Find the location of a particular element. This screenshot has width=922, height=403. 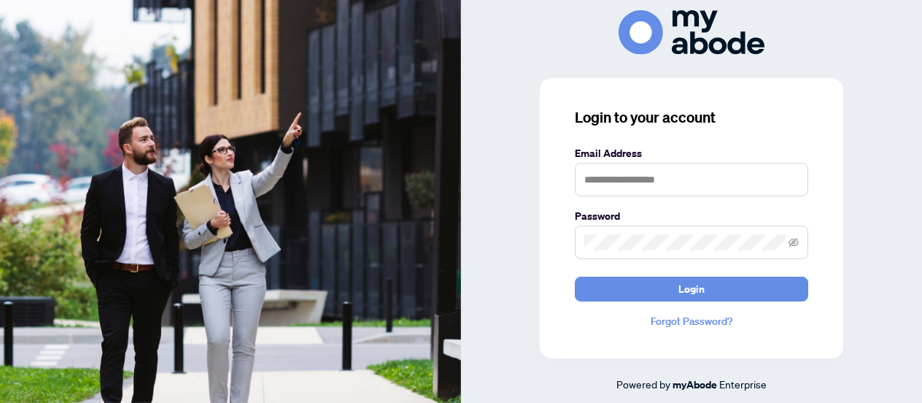

span: eye-invisible is located at coordinates (794, 242).